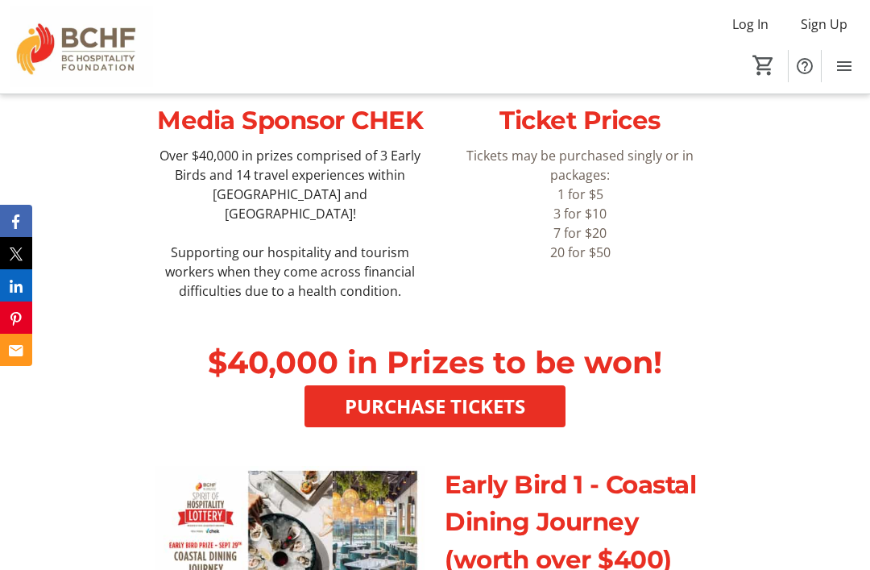 The height and width of the screenshot is (570, 870). Describe the element at coordinates (580, 252) in the screenshot. I see `span: 20 for $50` at that location.